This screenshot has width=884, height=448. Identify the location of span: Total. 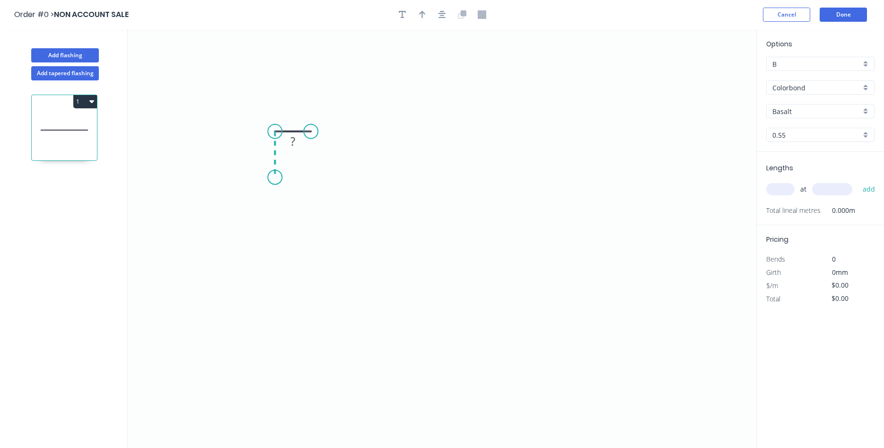
(773, 298).